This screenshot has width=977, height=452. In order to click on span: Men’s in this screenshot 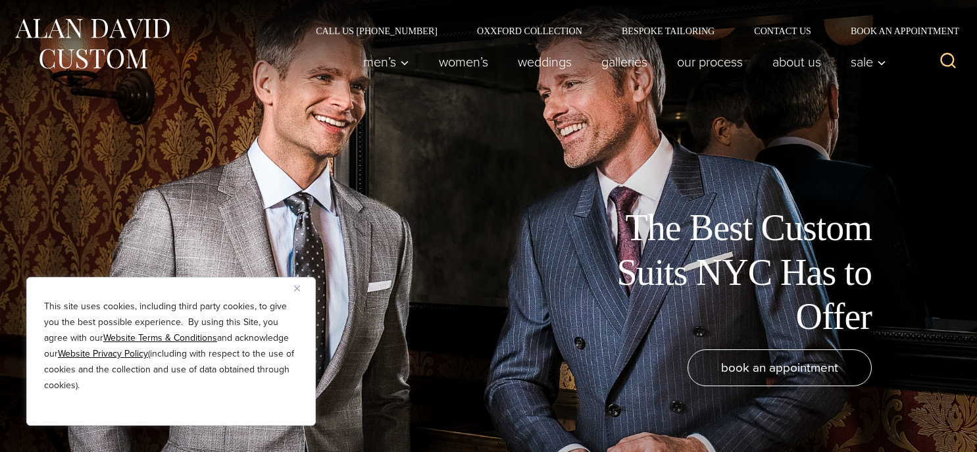, I will do `click(386, 62)`.